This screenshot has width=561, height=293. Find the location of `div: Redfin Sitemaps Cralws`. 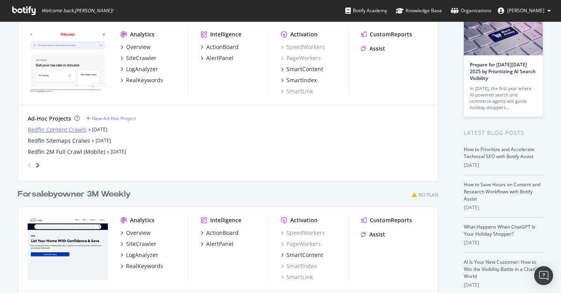

div: Redfin Sitemaps Cralws is located at coordinates (59, 141).